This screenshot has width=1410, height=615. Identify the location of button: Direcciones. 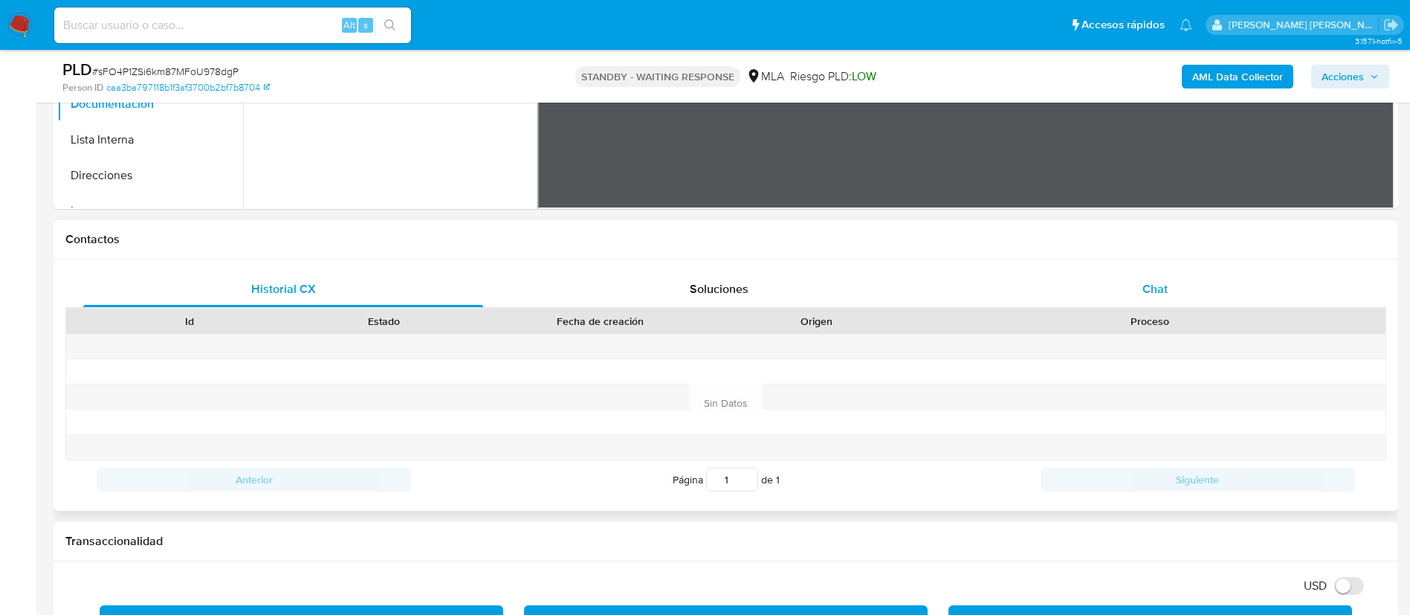
(150, 175).